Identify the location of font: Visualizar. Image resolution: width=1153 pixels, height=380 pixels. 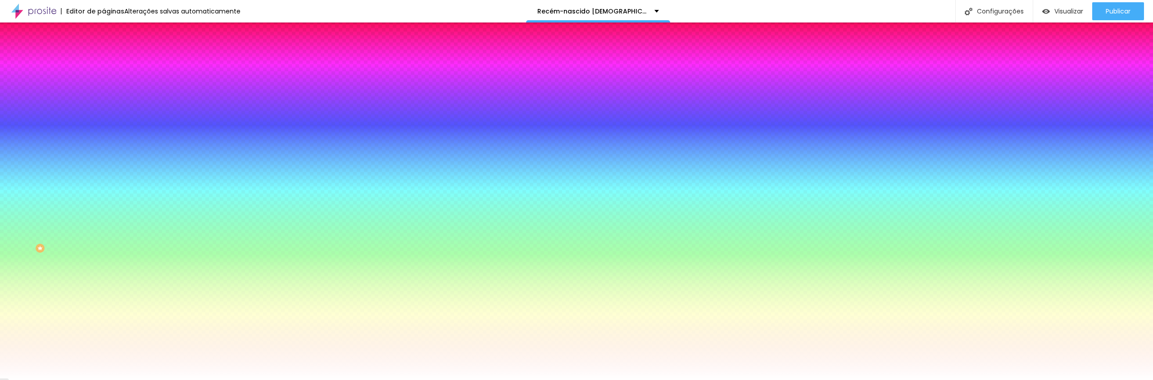
(1068, 11).